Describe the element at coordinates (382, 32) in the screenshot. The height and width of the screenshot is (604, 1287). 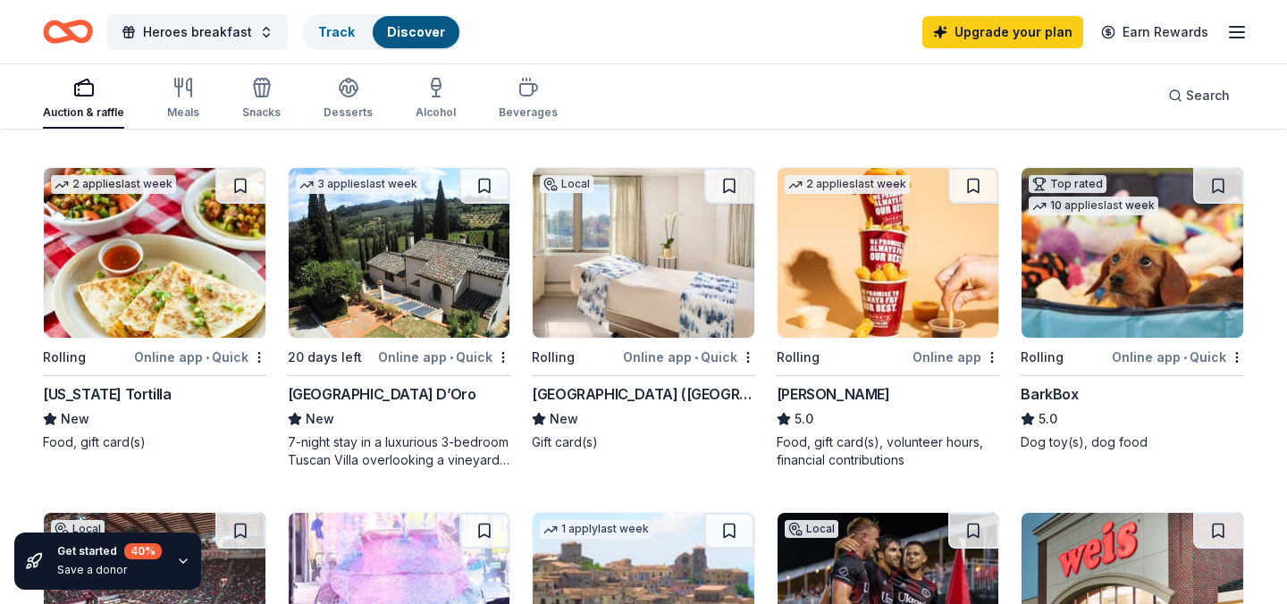
I see `button: TrackDiscover` at that location.